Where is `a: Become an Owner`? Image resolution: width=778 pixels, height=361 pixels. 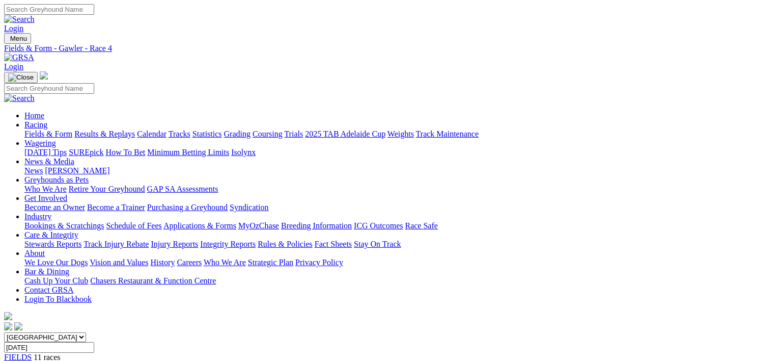
a: Become an Owner is located at coordinates (54, 207).